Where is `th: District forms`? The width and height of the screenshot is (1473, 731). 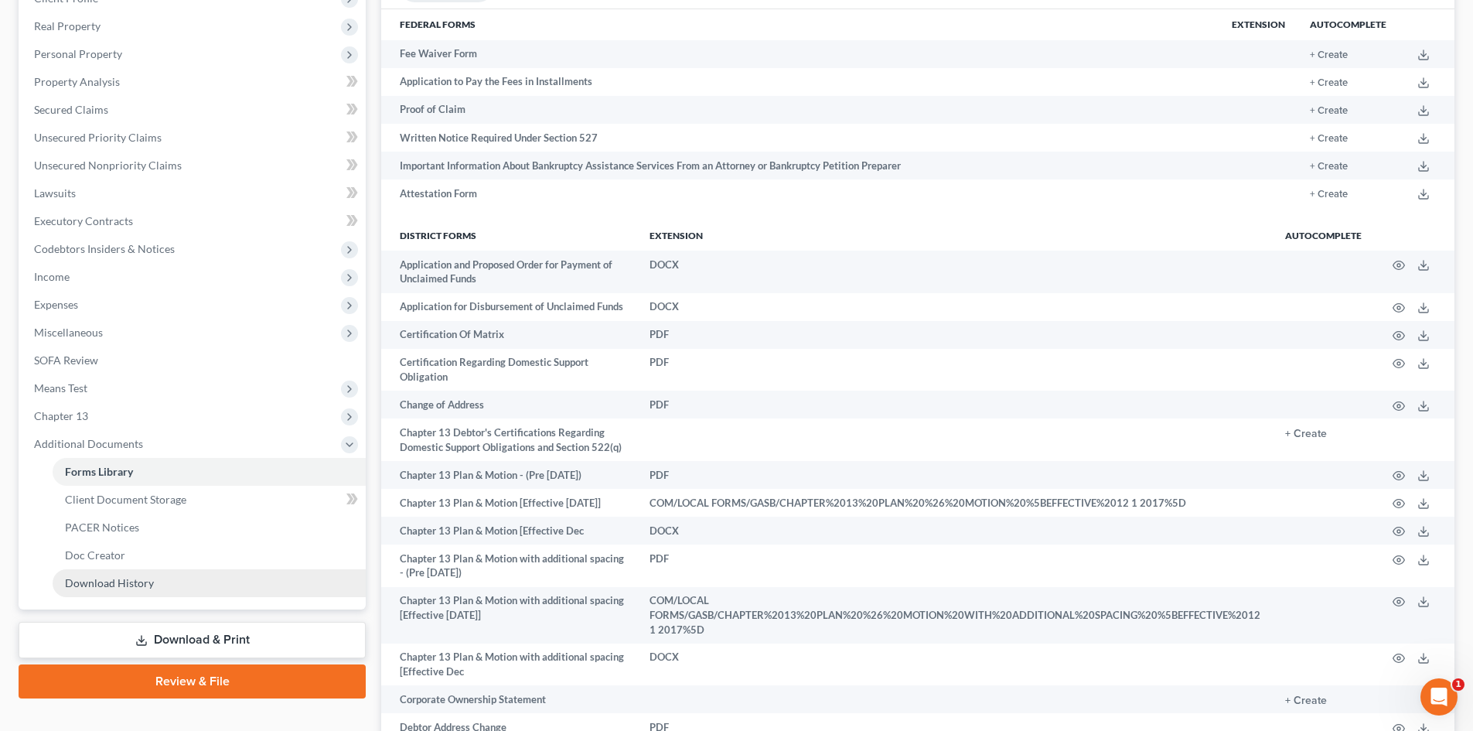 th: District forms is located at coordinates (509, 235).